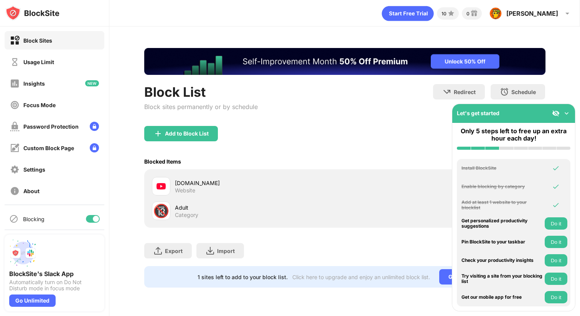  Describe the element at coordinates (49, 148) in the screenshot. I see `div: Custom Block Page` at that location.